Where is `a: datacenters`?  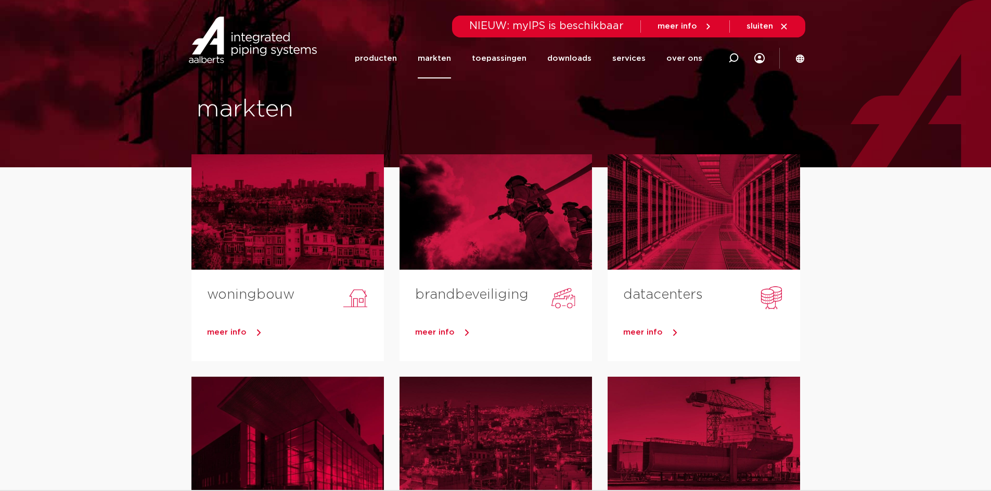 a: datacenters is located at coordinates (663, 295).